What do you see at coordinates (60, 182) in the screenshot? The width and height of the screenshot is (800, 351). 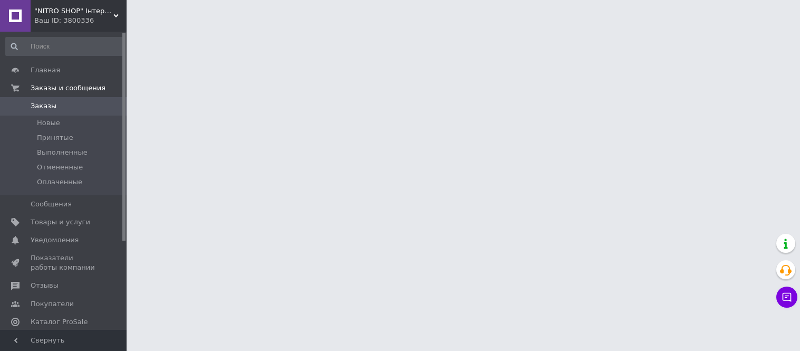 I see `span: Оплаченные` at bounding box center [60, 182].